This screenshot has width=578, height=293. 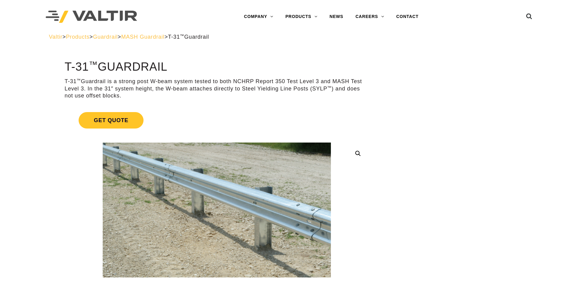 I want to click on a: NEWS, so click(x=336, y=17).